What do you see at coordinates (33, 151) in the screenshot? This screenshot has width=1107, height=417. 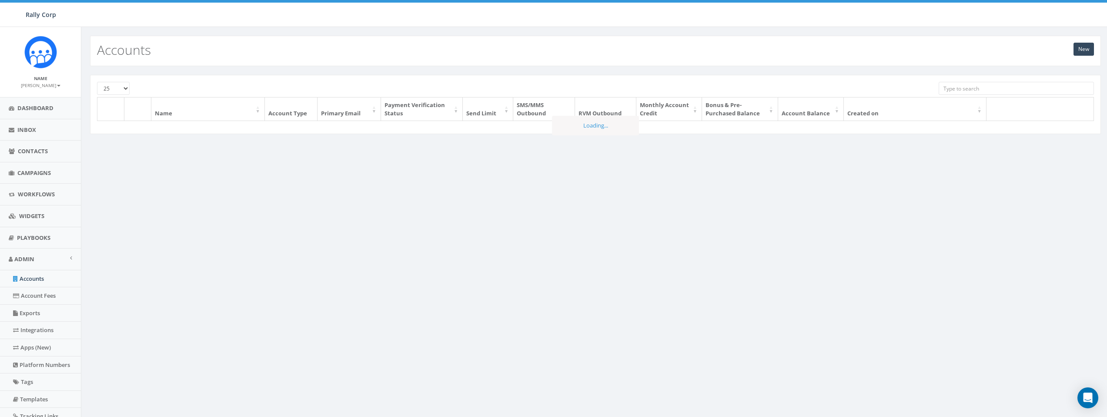 I see `span: Contacts` at bounding box center [33, 151].